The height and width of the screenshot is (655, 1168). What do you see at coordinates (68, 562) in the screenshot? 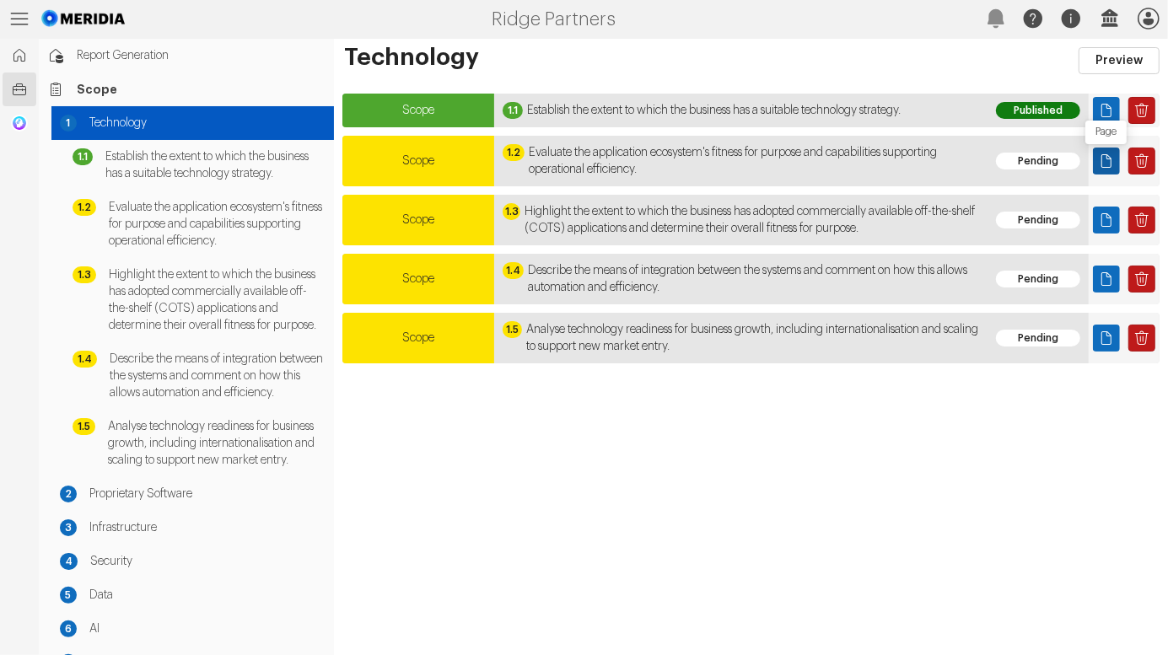
I see `div: 4` at bounding box center [68, 562].